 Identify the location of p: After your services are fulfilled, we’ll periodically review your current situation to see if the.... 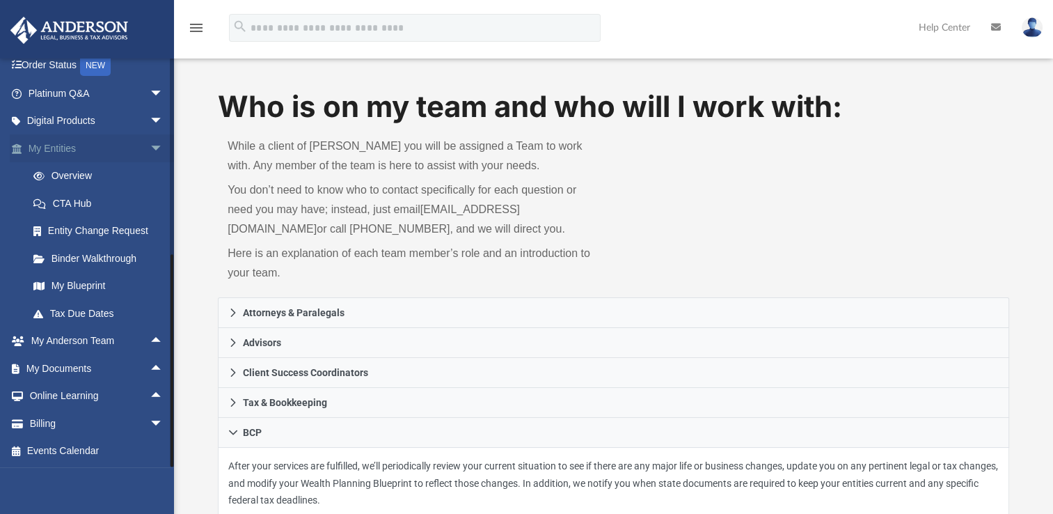
(613, 483).